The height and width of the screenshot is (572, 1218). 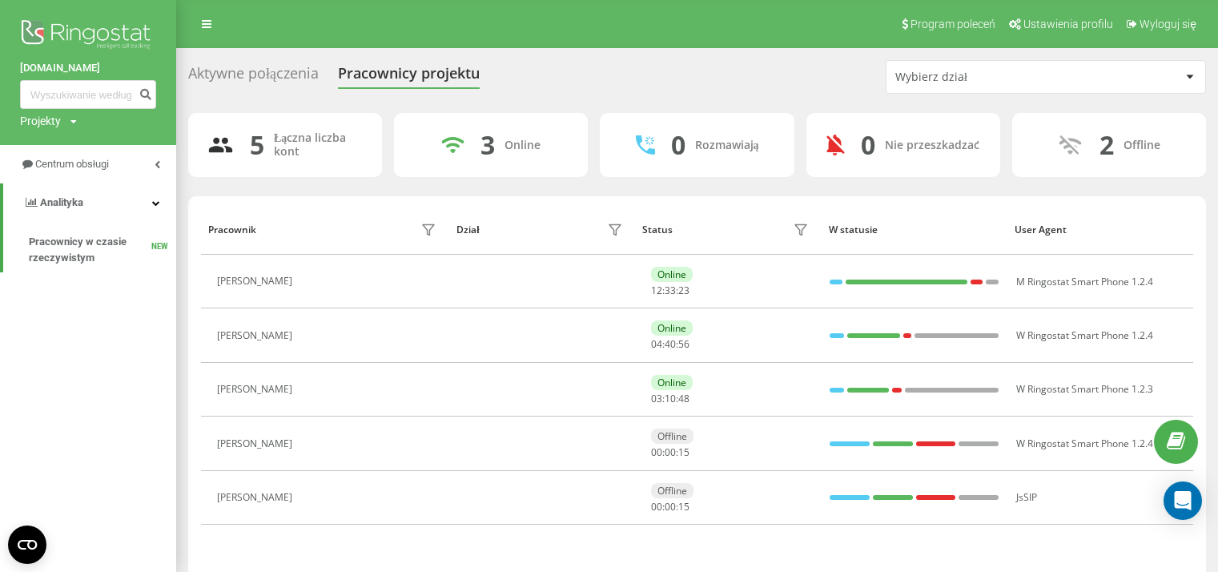 What do you see at coordinates (1167, 24) in the screenshot?
I see `span: Wyloguj się` at bounding box center [1167, 24].